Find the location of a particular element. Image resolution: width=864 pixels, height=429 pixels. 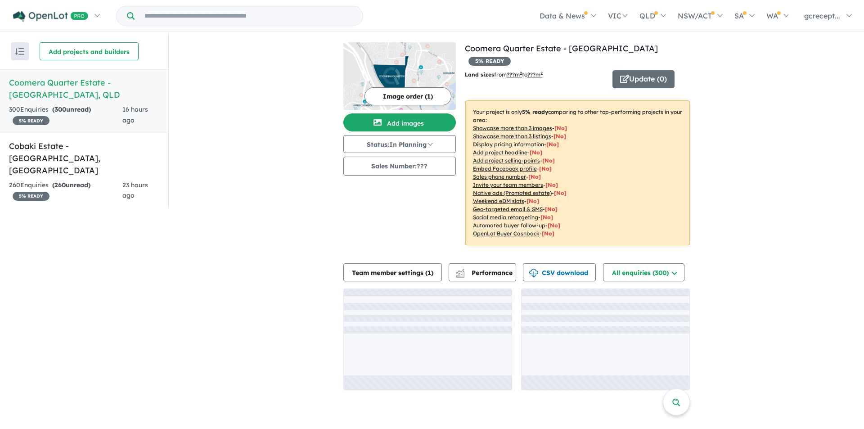

img: Coomera Quarter Estate - Coomera is located at coordinates (400, 76).